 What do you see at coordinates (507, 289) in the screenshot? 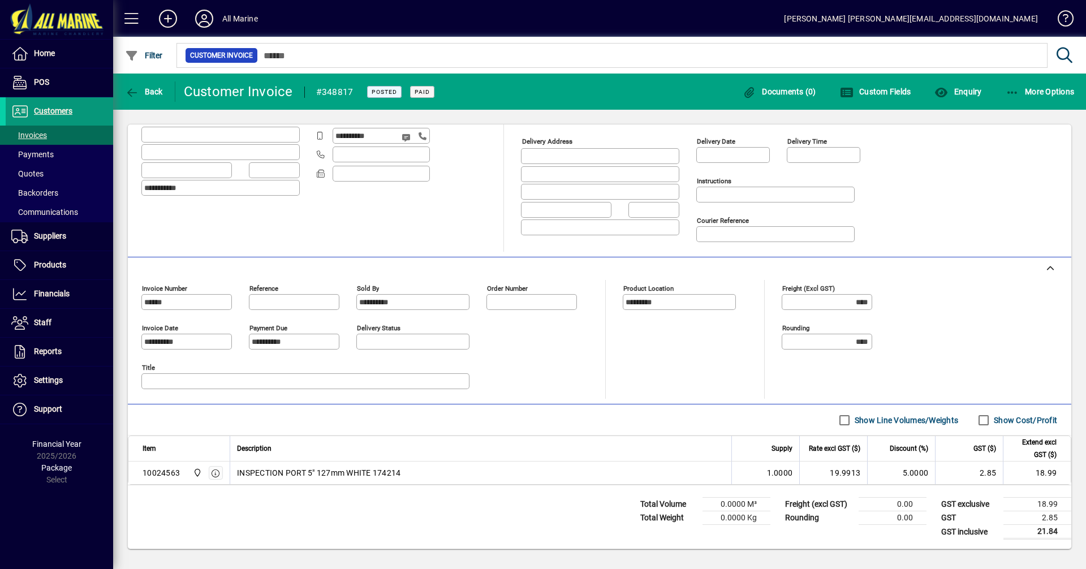
I see `mat-label: Order number` at bounding box center [507, 289].